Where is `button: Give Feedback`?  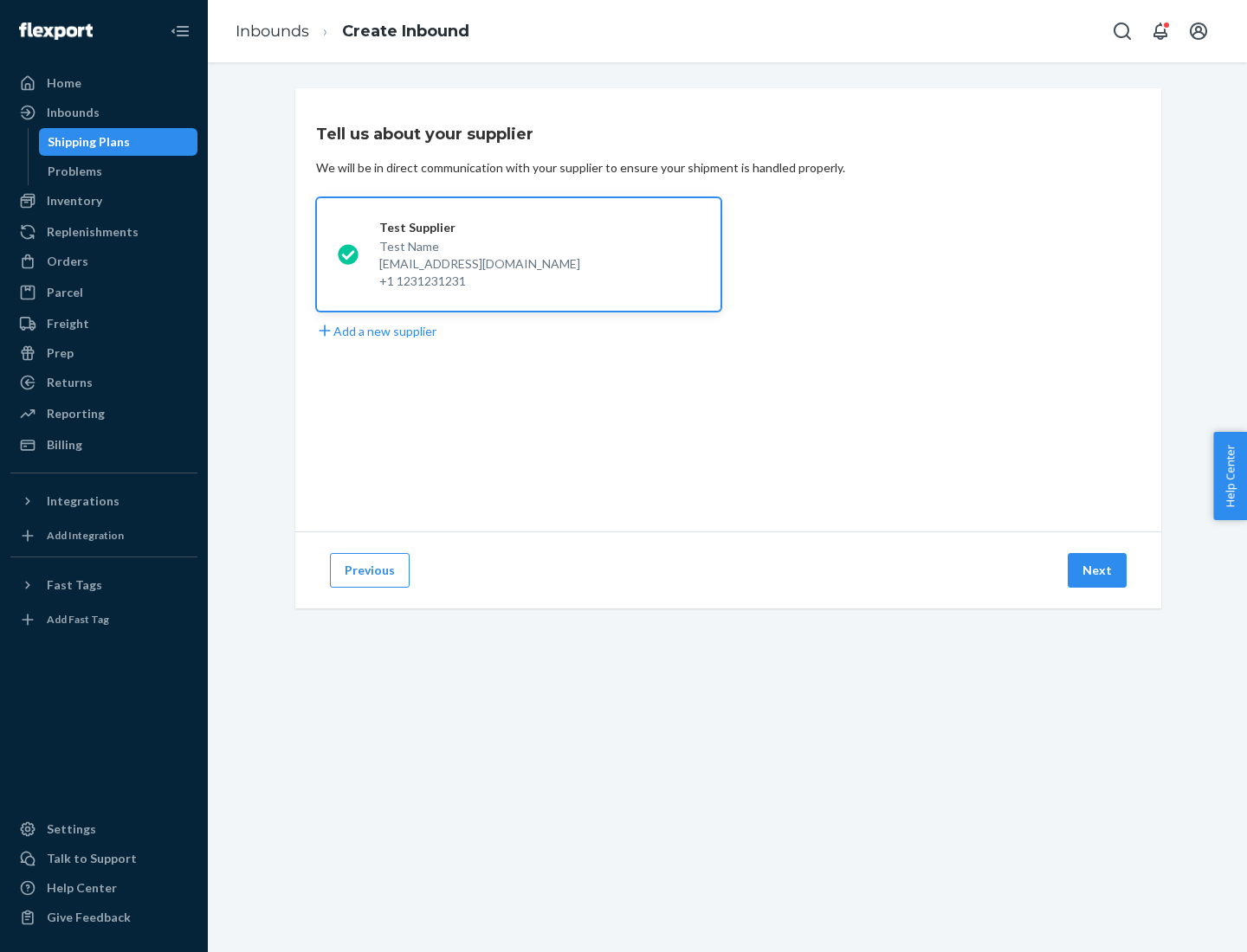 button: Give Feedback is located at coordinates (104, 917).